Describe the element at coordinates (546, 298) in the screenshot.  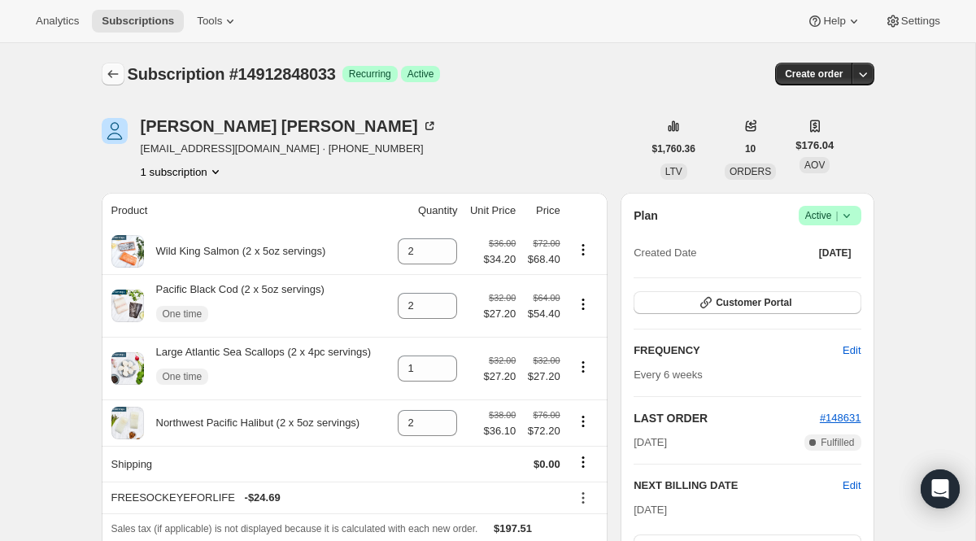
I see `small: $64.00` at that location.